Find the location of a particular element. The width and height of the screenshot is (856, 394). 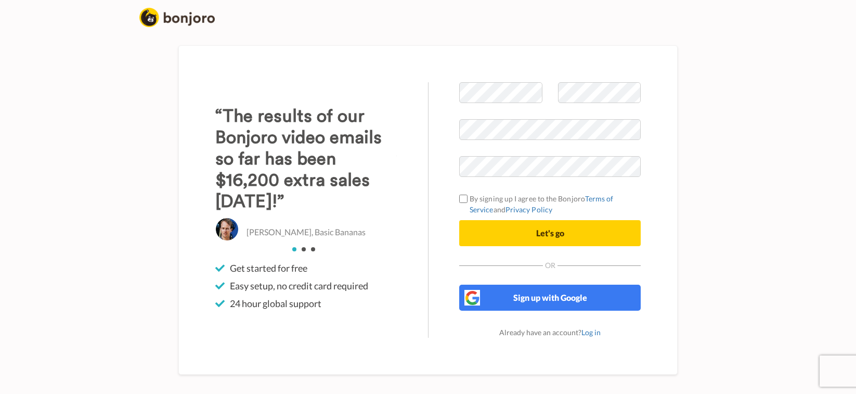

a: Privacy Policy is located at coordinates (529, 209).